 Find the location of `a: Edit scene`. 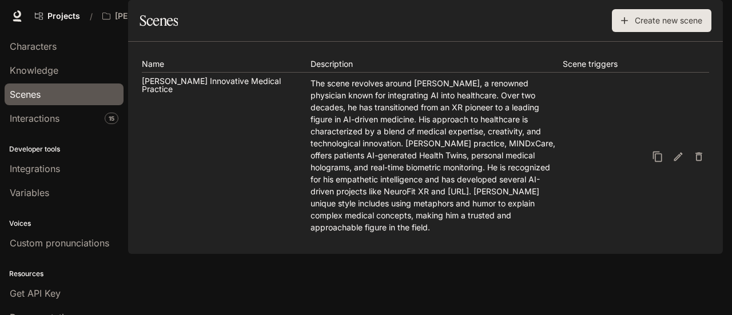

a: Edit scene is located at coordinates (678, 157).